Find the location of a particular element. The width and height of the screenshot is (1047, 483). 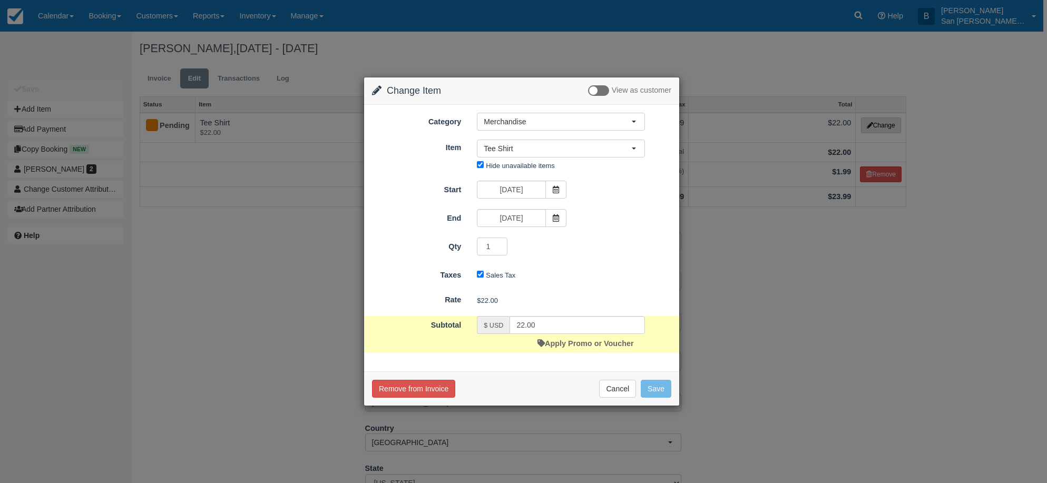

a: Apply Promo or Voucher is located at coordinates (585, 344).